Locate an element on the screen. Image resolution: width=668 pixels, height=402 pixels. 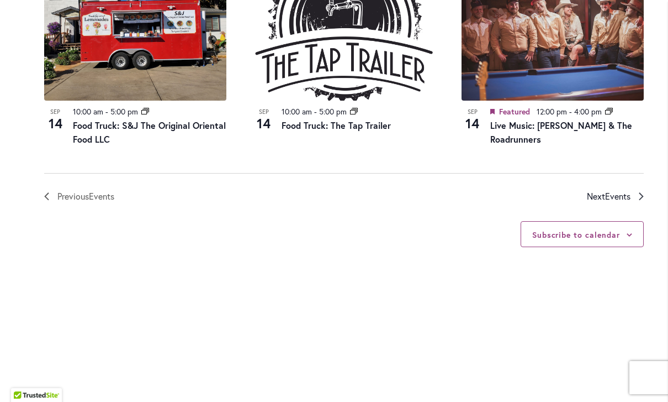
a: Next Events is located at coordinates (615, 196).